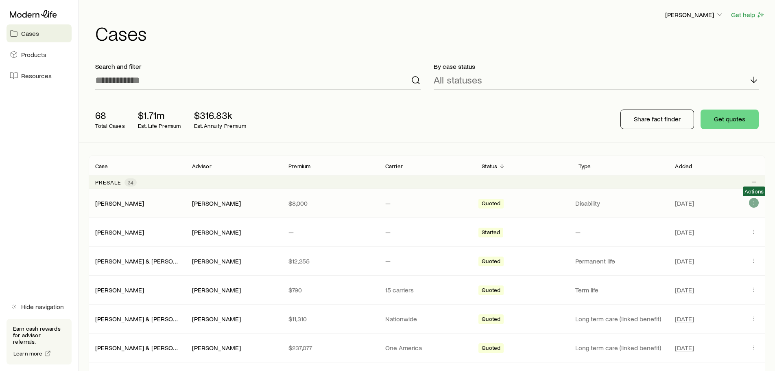 The width and height of the screenshot is (775, 371). What do you see at coordinates (110, 126) in the screenshot?
I see `p: Total Cases` at bounding box center [110, 126].